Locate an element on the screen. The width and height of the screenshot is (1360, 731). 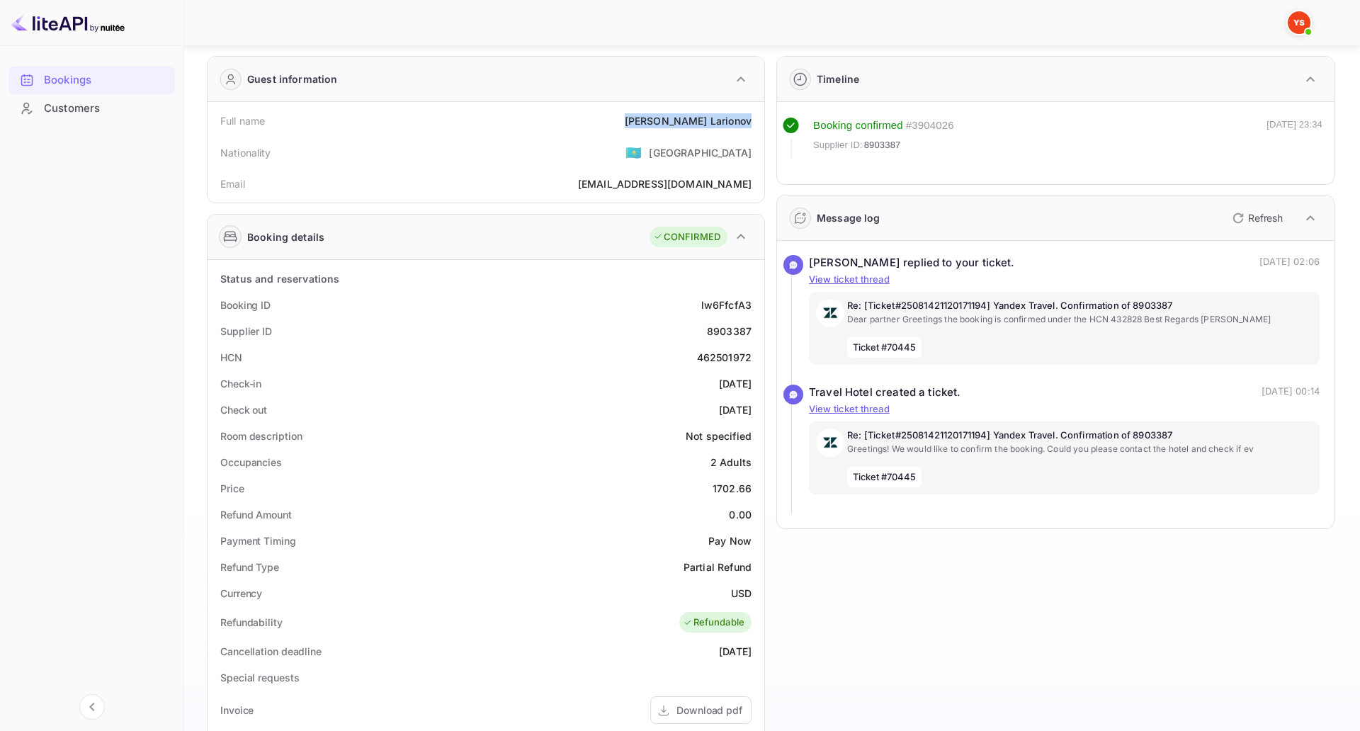
div: Refund Amount is located at coordinates (256, 514).